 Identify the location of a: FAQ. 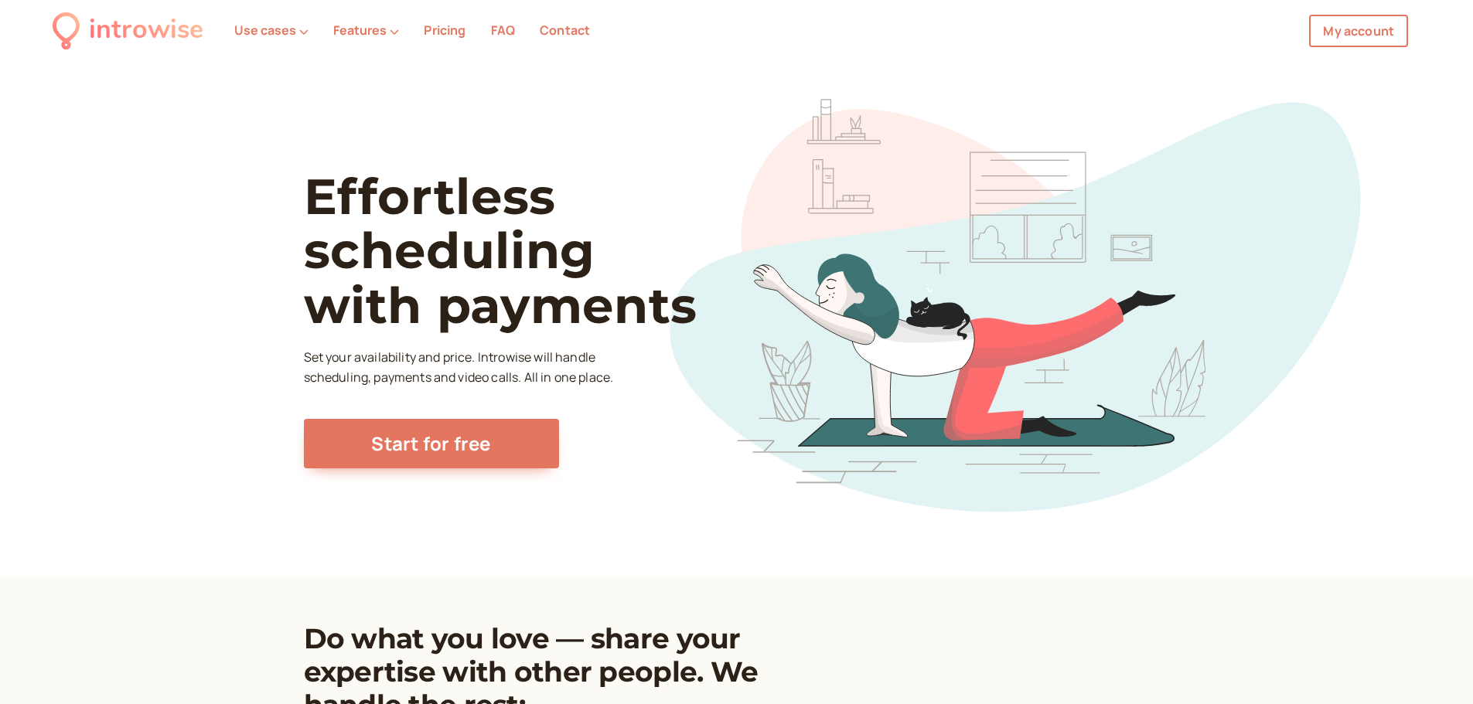
(503, 30).